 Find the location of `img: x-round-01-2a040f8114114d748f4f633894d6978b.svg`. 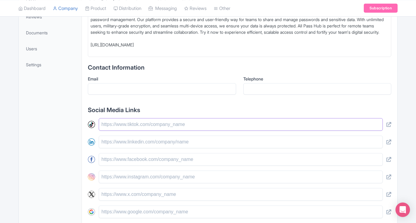

img: x-round-01-2a040f8114114d748f4f633894d6978b.svg is located at coordinates (91, 195).